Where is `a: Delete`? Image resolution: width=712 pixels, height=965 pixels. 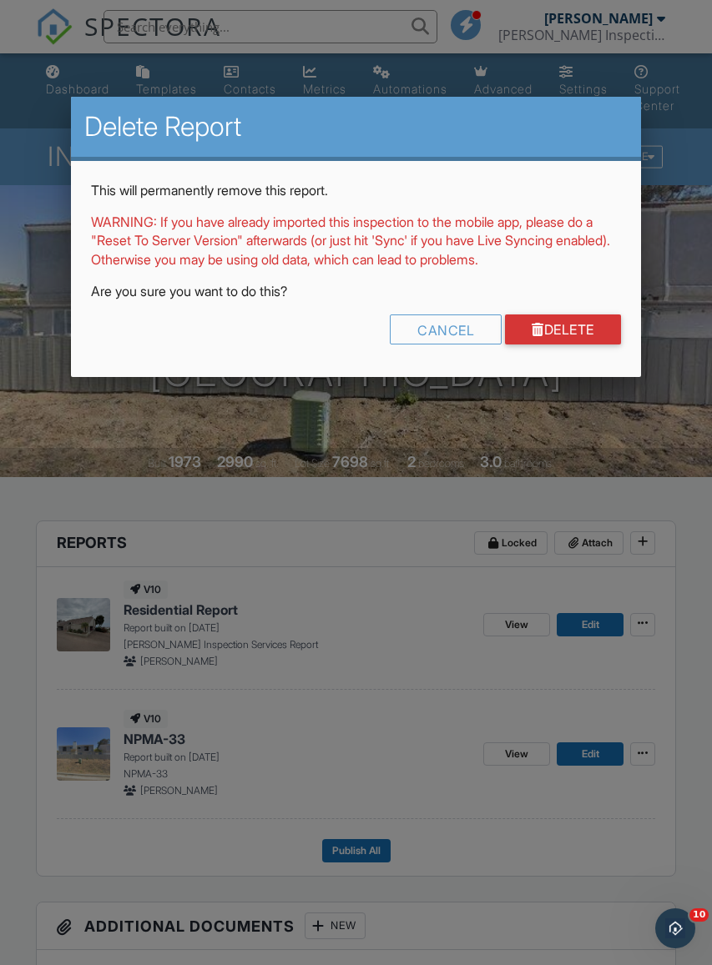 a: Delete is located at coordinates (562, 330).